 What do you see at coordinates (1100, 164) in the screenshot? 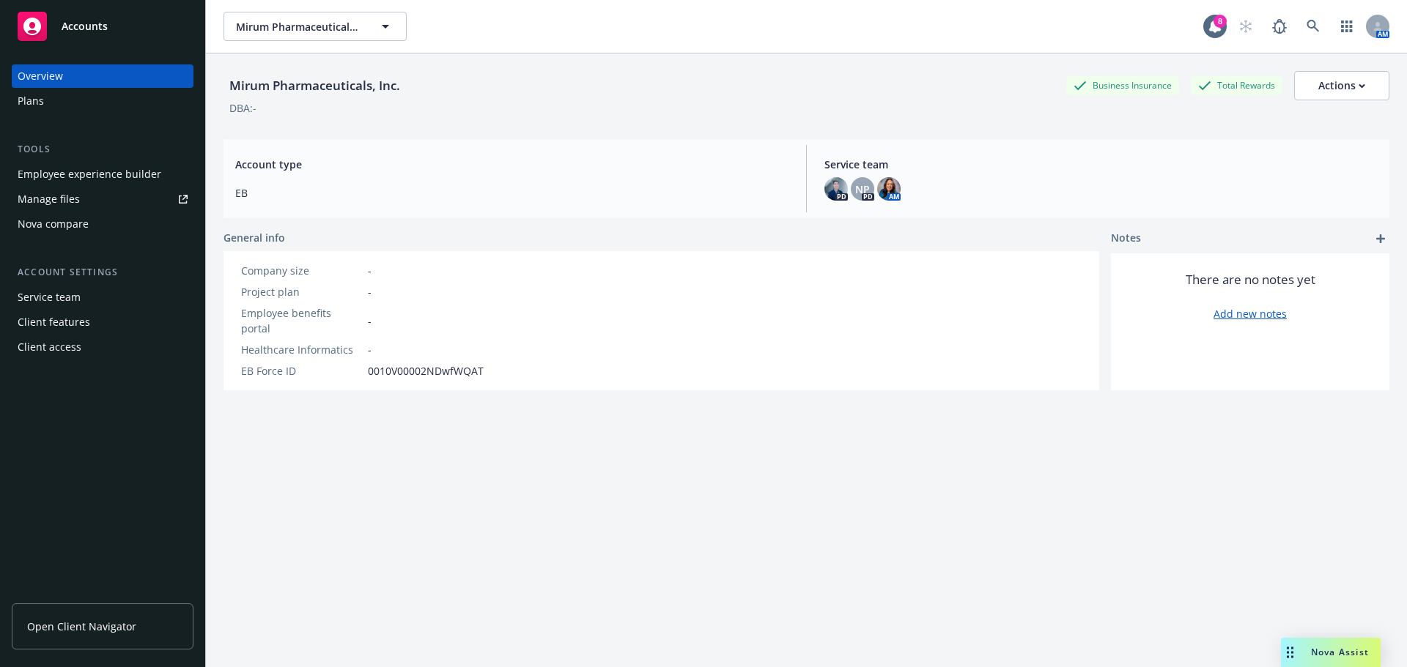
I see `span: Service team` at bounding box center [1100, 164].